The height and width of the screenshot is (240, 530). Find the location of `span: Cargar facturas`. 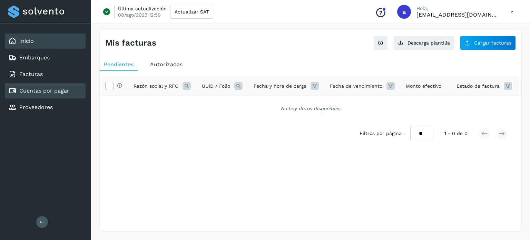

span: Cargar facturas is located at coordinates (493, 43).